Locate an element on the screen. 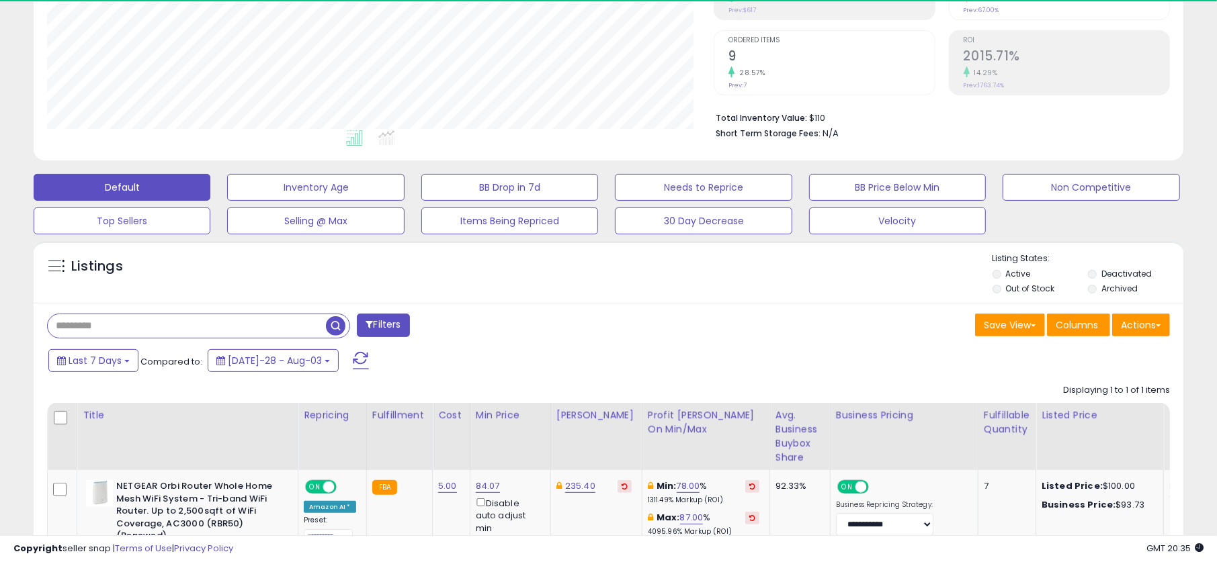 Image resolution: width=1217 pixels, height=562 pixels. span: Columns is located at coordinates (1076, 325).